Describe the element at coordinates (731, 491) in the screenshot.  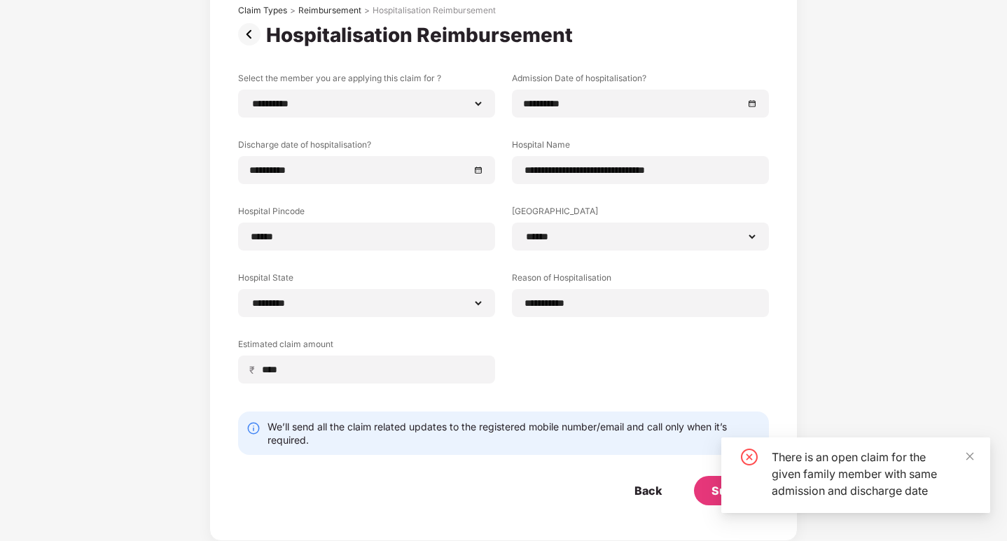
I see `div: Submit` at that location.